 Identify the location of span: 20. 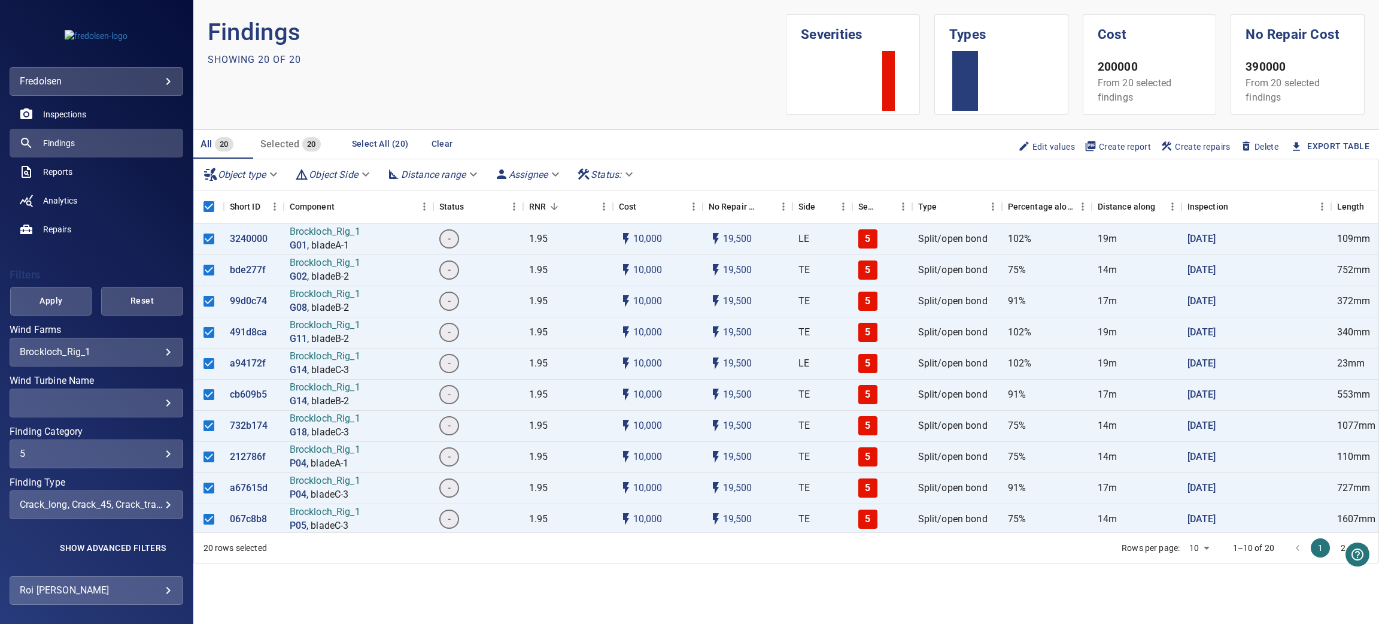
(311, 144).